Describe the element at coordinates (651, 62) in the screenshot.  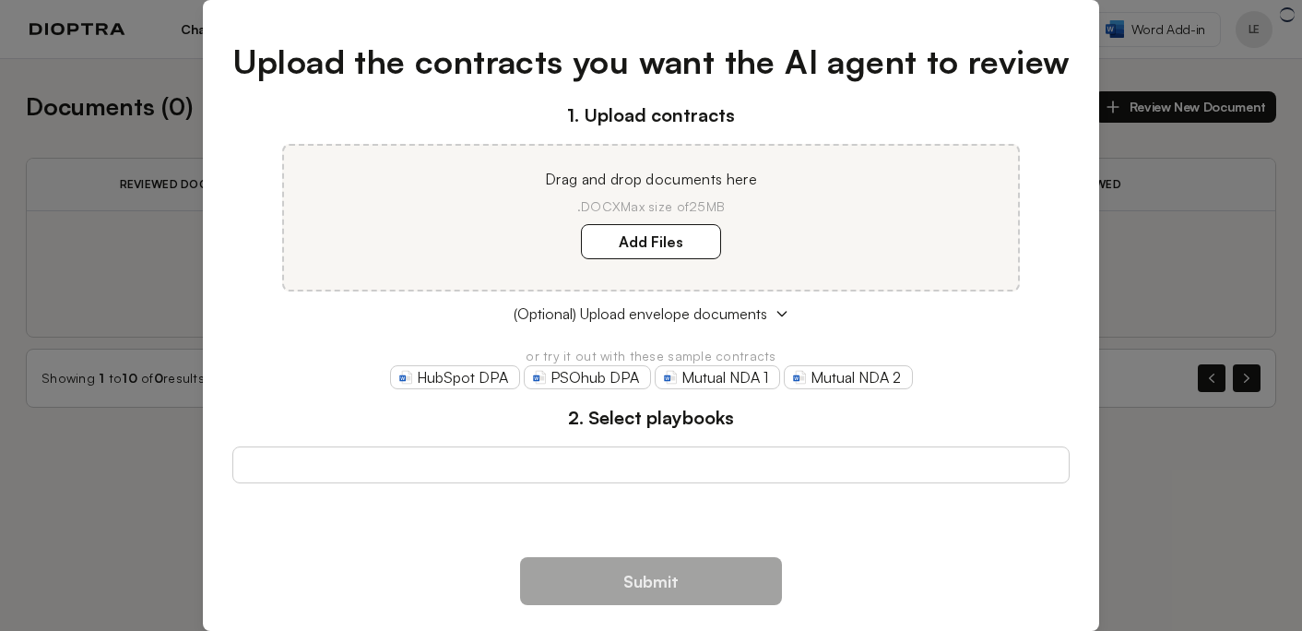
I see `h1: Upload the contracts you want the AI agent to review` at that location.